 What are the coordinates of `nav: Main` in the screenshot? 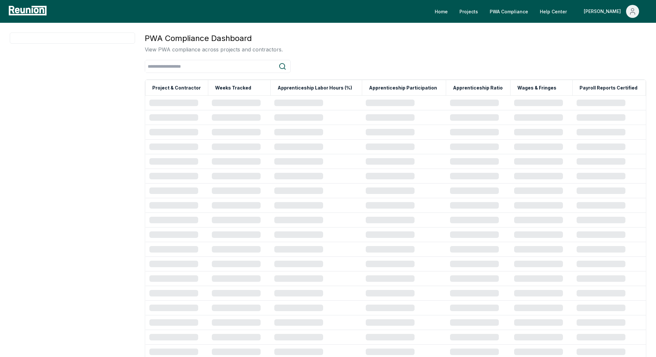 It's located at (539, 11).